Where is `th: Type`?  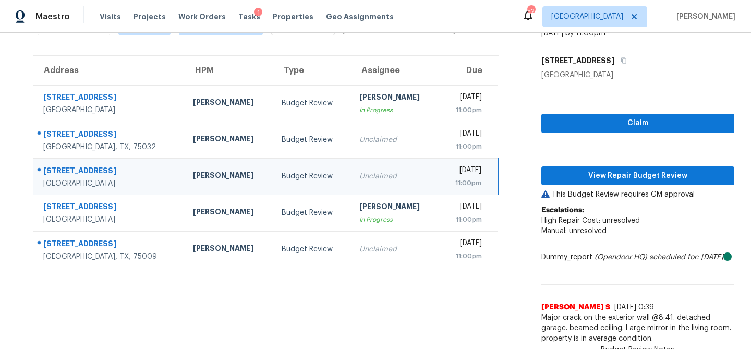 th: Type is located at coordinates (312, 70).